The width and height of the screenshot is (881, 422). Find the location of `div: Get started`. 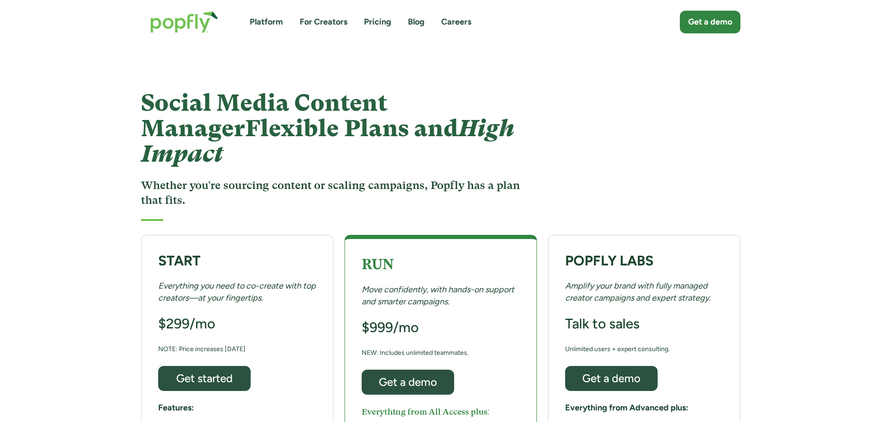

div: Get started is located at coordinates (205, 378).